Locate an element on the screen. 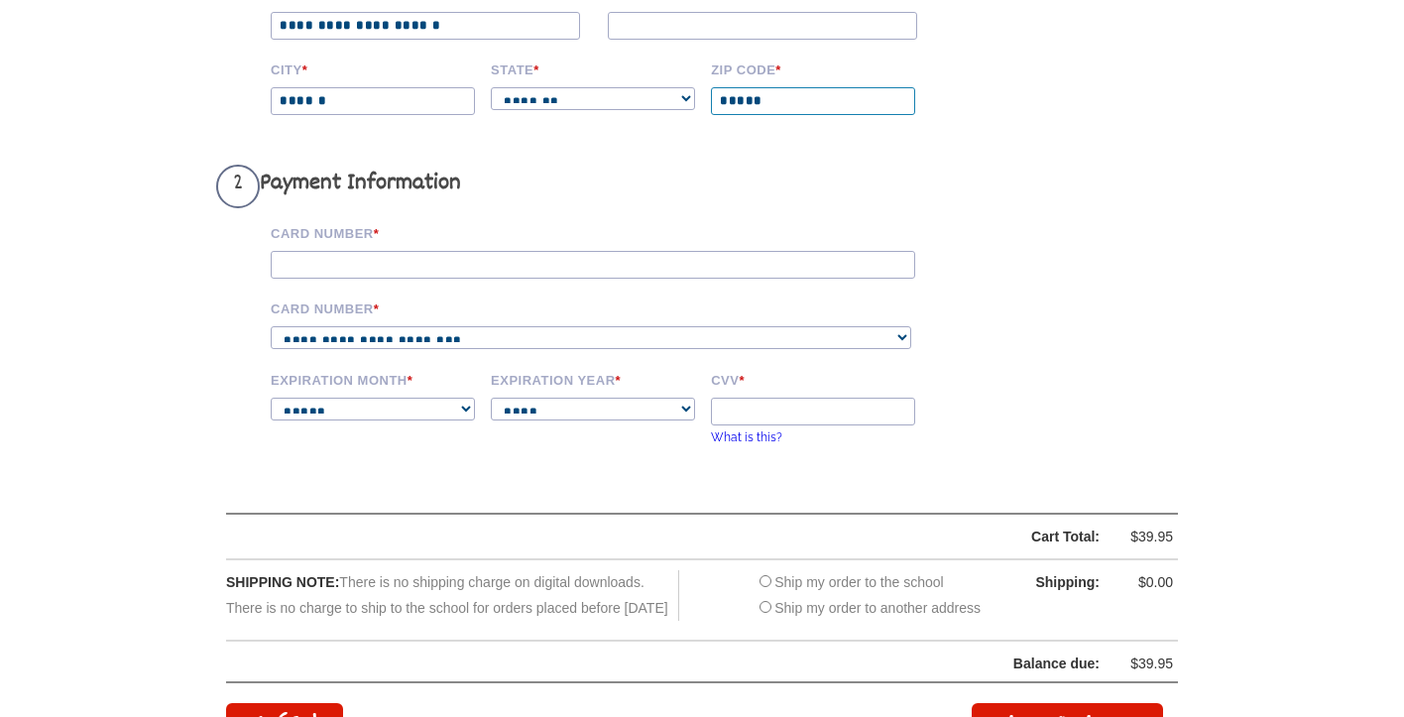 This screenshot has height=717, width=1404. h3: Payment Information is located at coordinates (580, 186).